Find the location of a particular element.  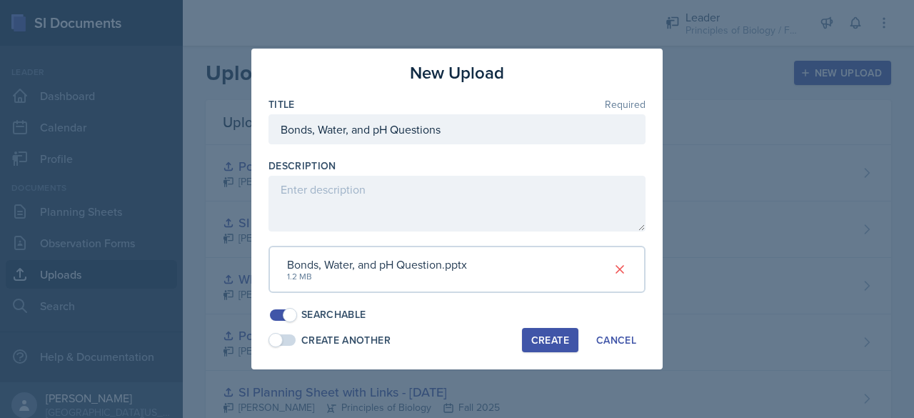

button: Cancel is located at coordinates (616, 340).